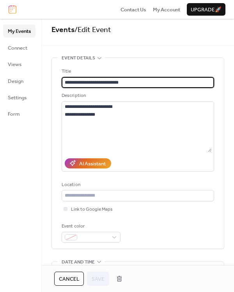 This screenshot has width=234, height=292. Describe the element at coordinates (14, 114) in the screenshot. I see `span: Form` at that location.